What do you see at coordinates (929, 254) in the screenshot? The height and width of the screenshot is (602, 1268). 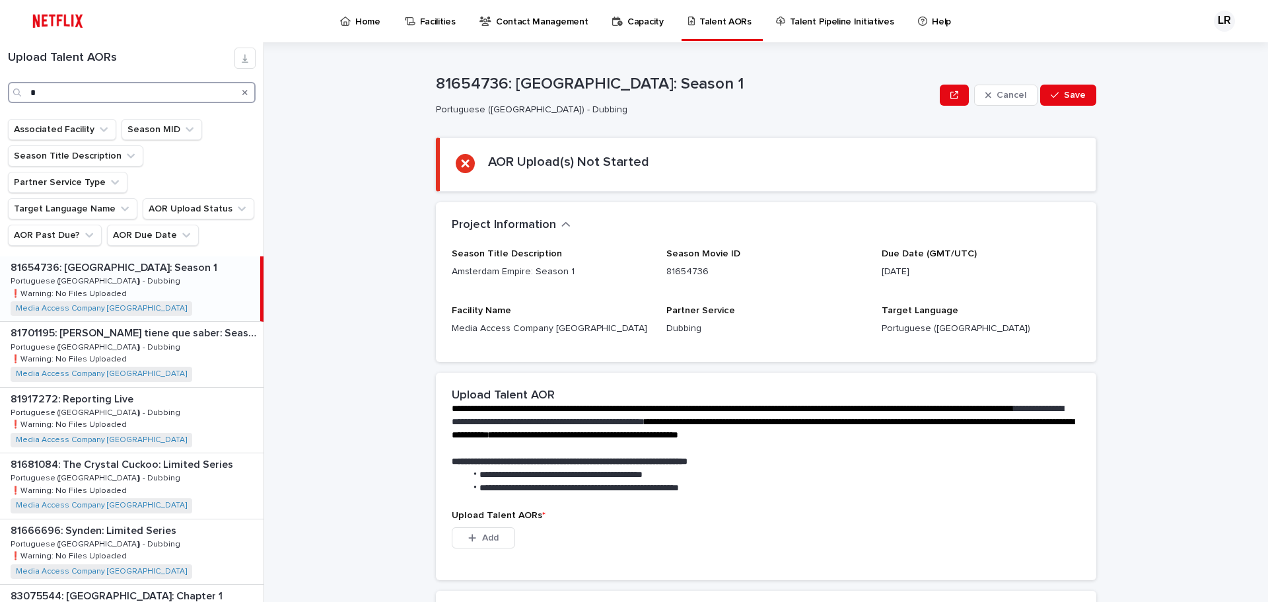 I see `span: Due Date (GMT/UTC)` at bounding box center [929, 254].